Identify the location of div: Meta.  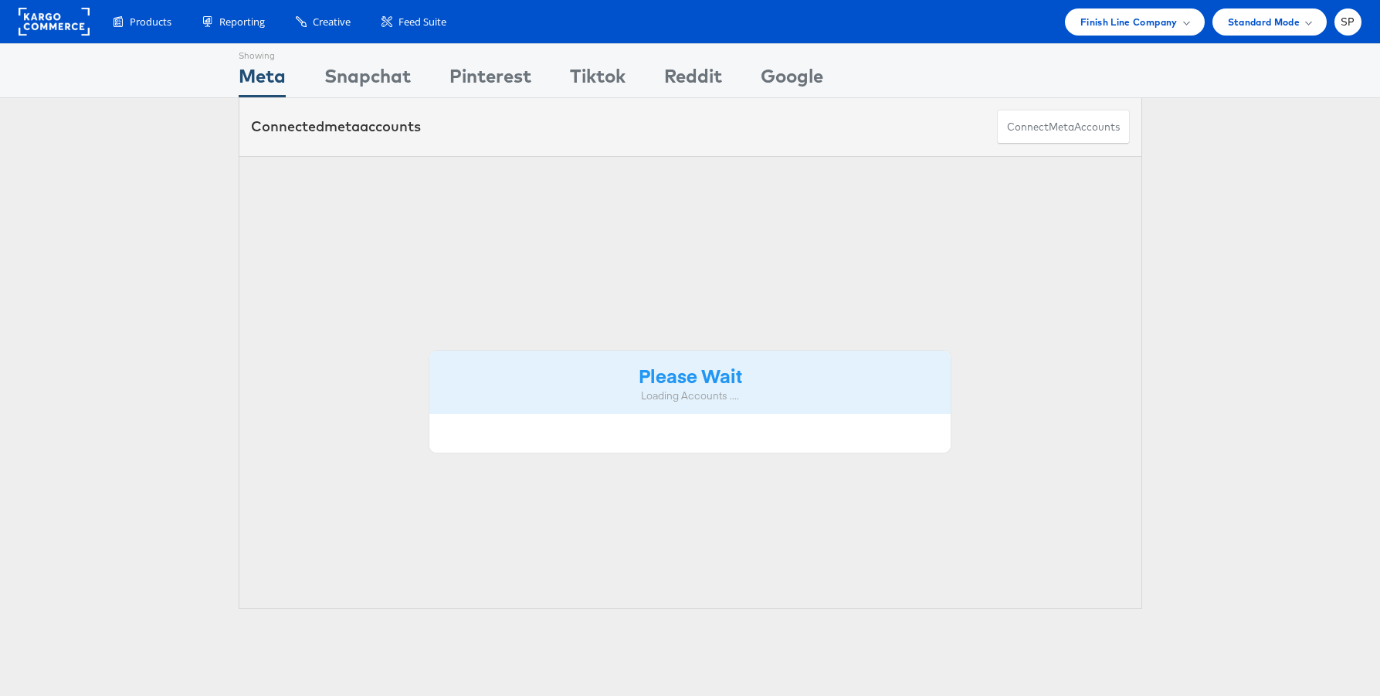
(262, 80).